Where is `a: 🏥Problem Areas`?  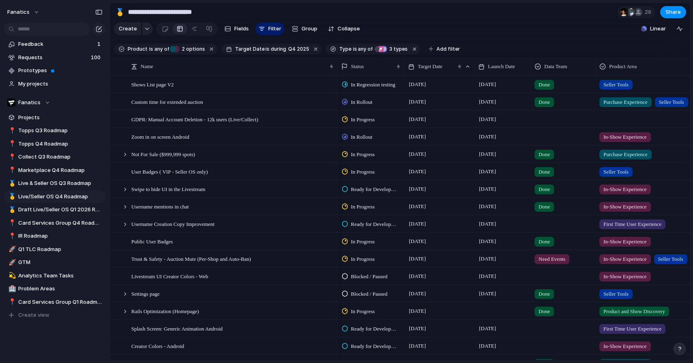
a: 🏥Problem Areas is located at coordinates (55, 288).